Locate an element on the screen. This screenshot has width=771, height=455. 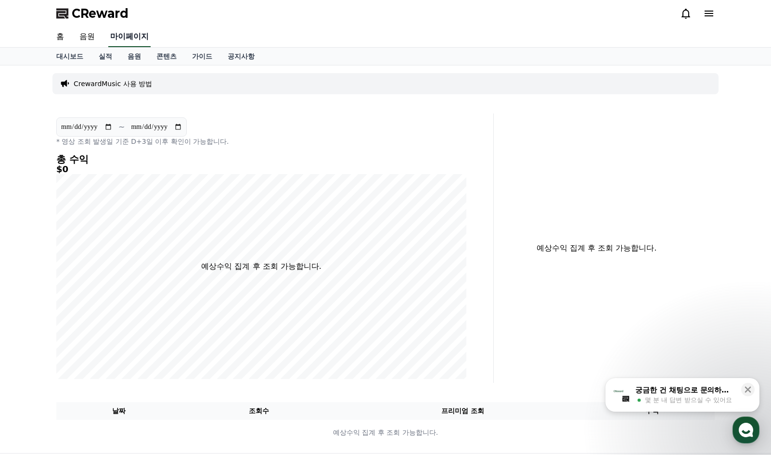
h5: $0 is located at coordinates (261, 169).